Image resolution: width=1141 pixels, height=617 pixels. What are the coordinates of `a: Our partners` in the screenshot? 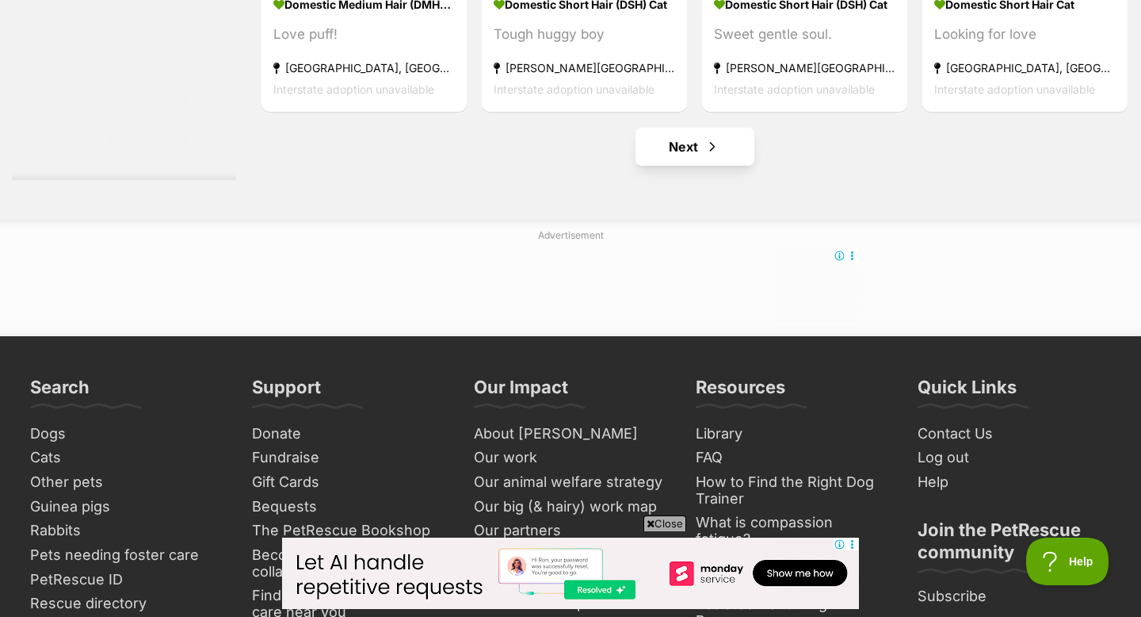 It's located at (571, 530).